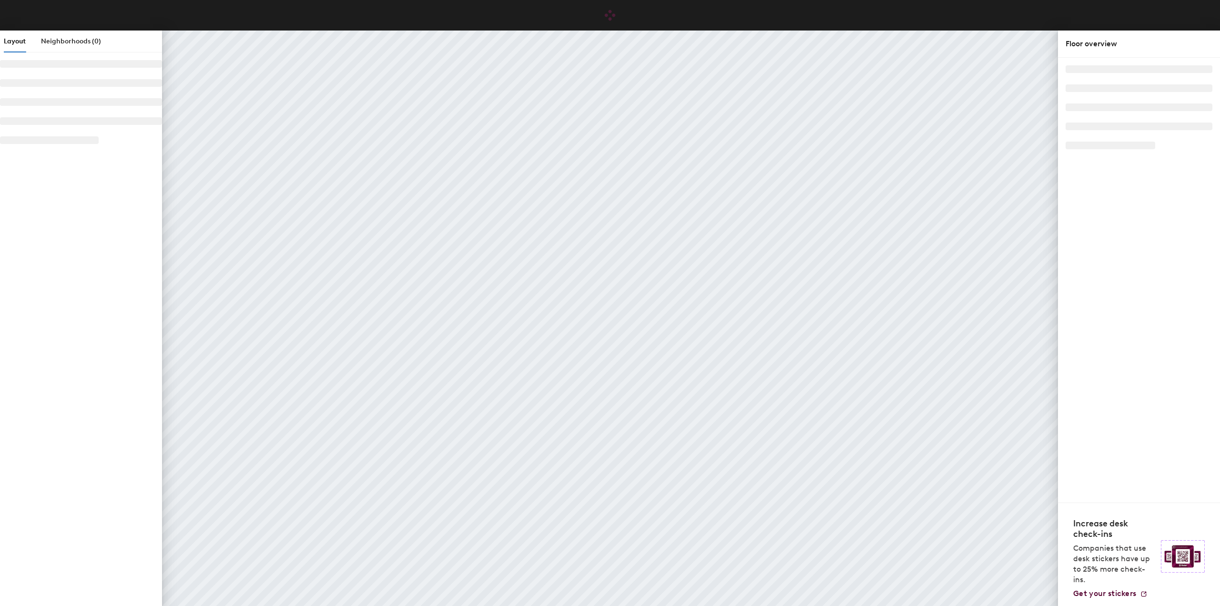 The width and height of the screenshot is (1220, 606). I want to click on p: Companies that use desk stickers have up to 25% more check-ins., so click(1115, 564).